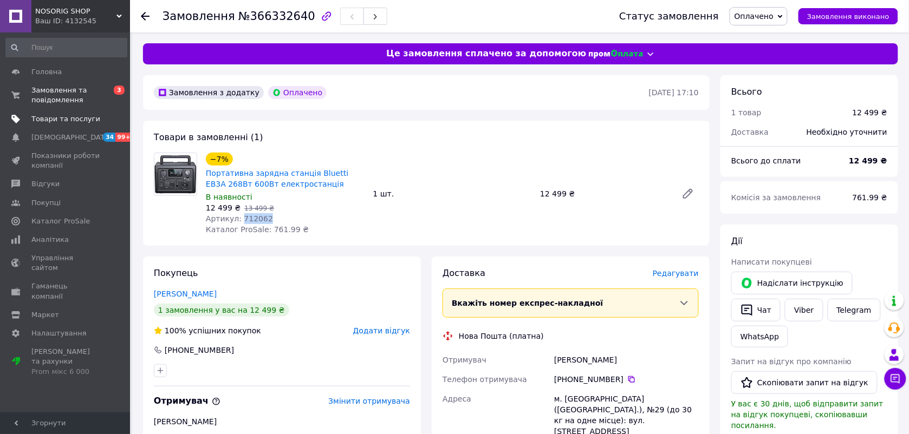 The width and height of the screenshot is (909, 434). Describe the element at coordinates (854, 310) in the screenshot. I see `a: Telegram` at that location.